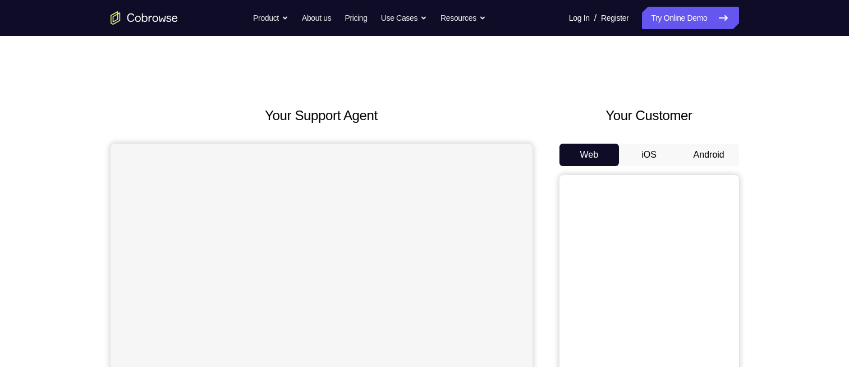 The width and height of the screenshot is (849, 367). I want to click on h2: Your Support Agent, so click(322, 116).